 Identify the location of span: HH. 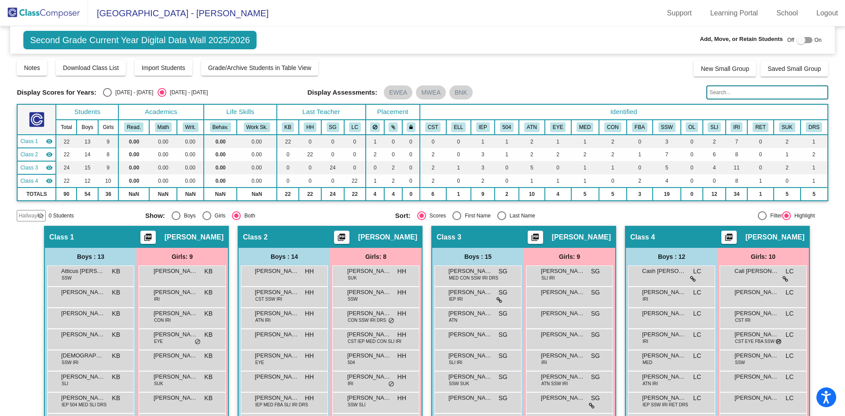
(309, 271).